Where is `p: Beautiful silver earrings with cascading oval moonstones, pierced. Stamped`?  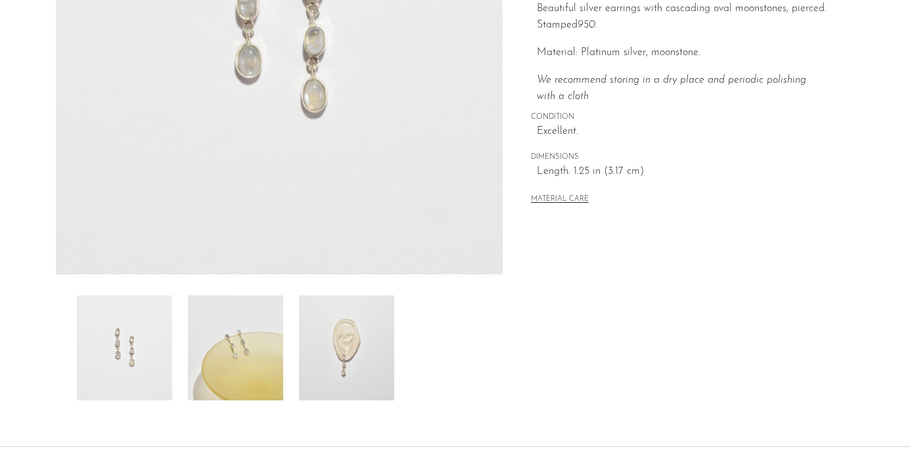 p: Beautiful silver earrings with cascading oval moonstones, pierced. Stamped is located at coordinates (681, 17).